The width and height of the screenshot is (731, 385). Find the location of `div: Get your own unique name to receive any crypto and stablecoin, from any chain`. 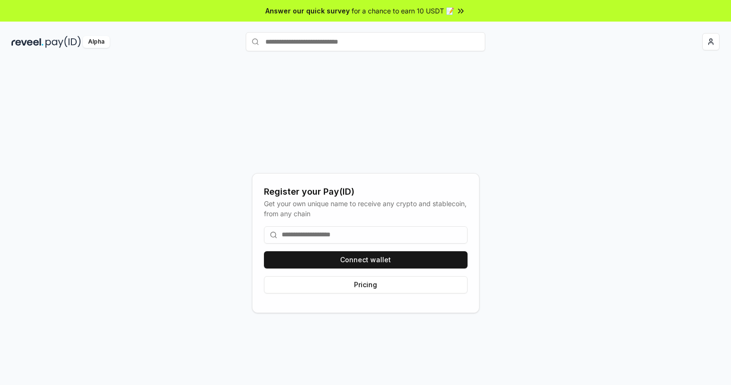

div: Get your own unique name to receive any crypto and stablecoin, from any chain is located at coordinates (366, 208).